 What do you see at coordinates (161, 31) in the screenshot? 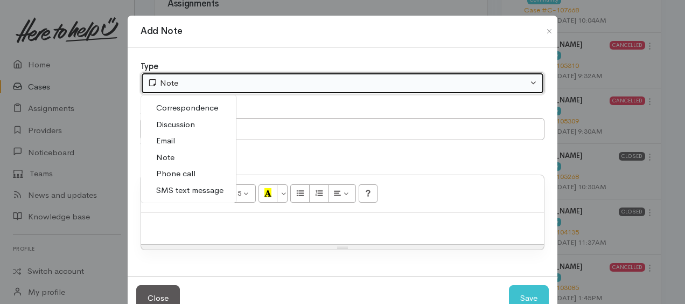
I see `h1: Add Note` at bounding box center [161, 31].